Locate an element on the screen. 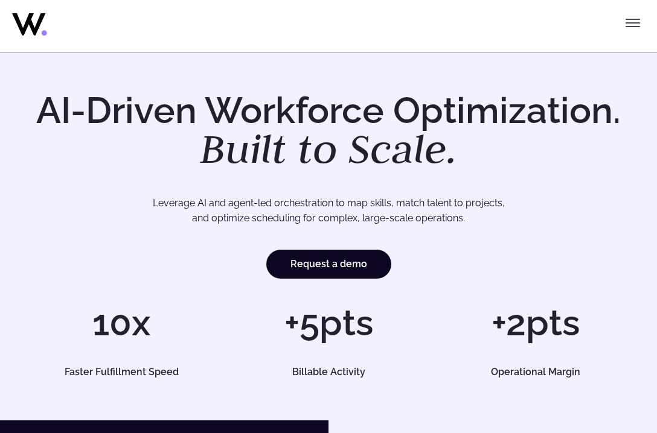  h5: Billable Activity is located at coordinates (328, 372).